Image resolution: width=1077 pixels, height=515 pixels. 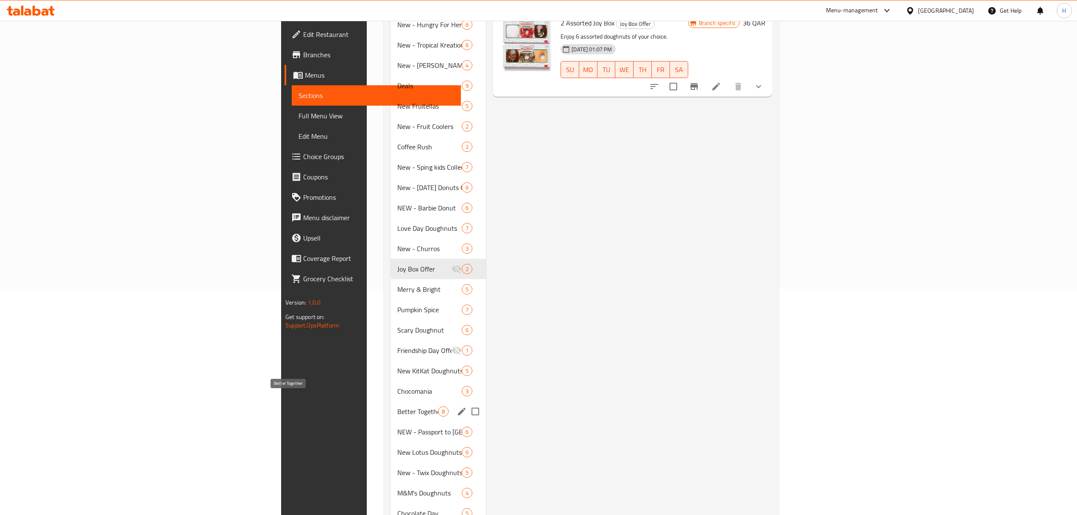 I want to click on span: SA, so click(x=679, y=70).